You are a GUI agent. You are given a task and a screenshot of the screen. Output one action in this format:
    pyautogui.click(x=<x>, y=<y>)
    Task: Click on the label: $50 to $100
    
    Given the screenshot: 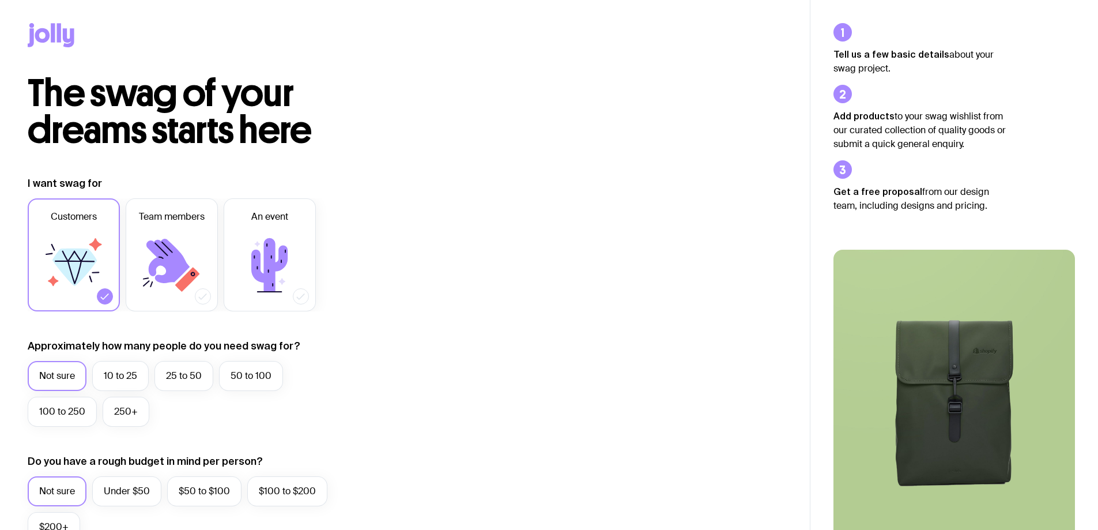 What is the action you would take?
    pyautogui.click(x=204, y=491)
    